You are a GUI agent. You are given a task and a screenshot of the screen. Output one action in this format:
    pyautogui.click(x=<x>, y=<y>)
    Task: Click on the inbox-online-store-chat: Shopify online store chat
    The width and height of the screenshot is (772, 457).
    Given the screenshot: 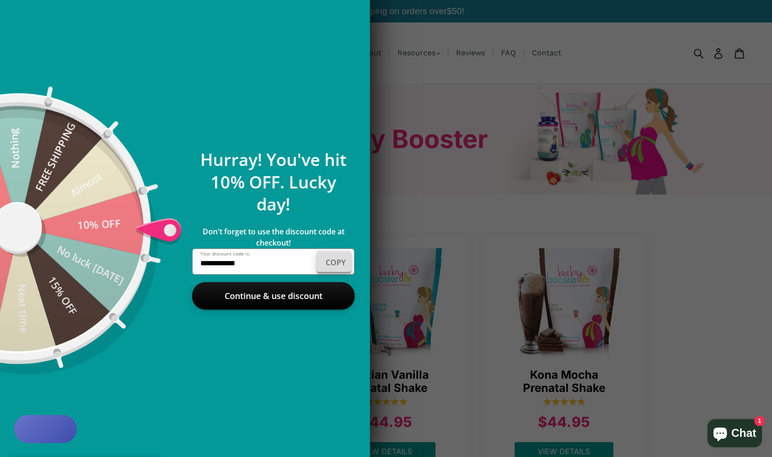 What is the action you would take?
    pyautogui.click(x=735, y=434)
    